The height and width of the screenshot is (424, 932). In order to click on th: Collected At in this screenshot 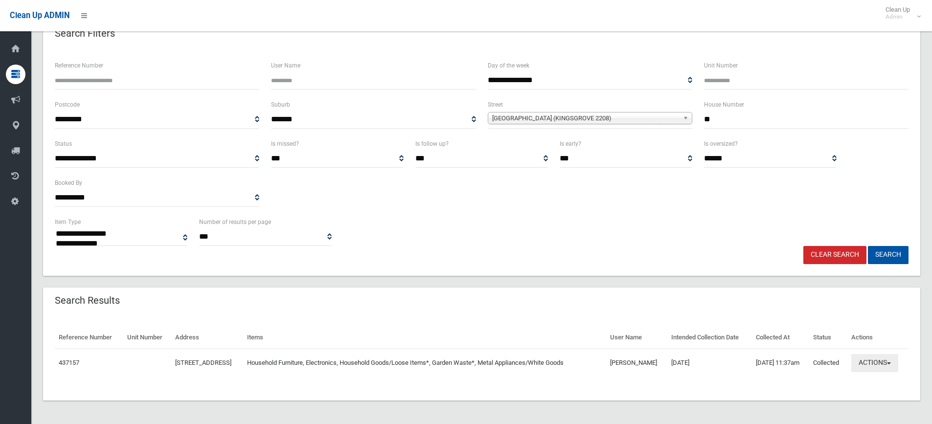, I will do `click(781, 338)`.